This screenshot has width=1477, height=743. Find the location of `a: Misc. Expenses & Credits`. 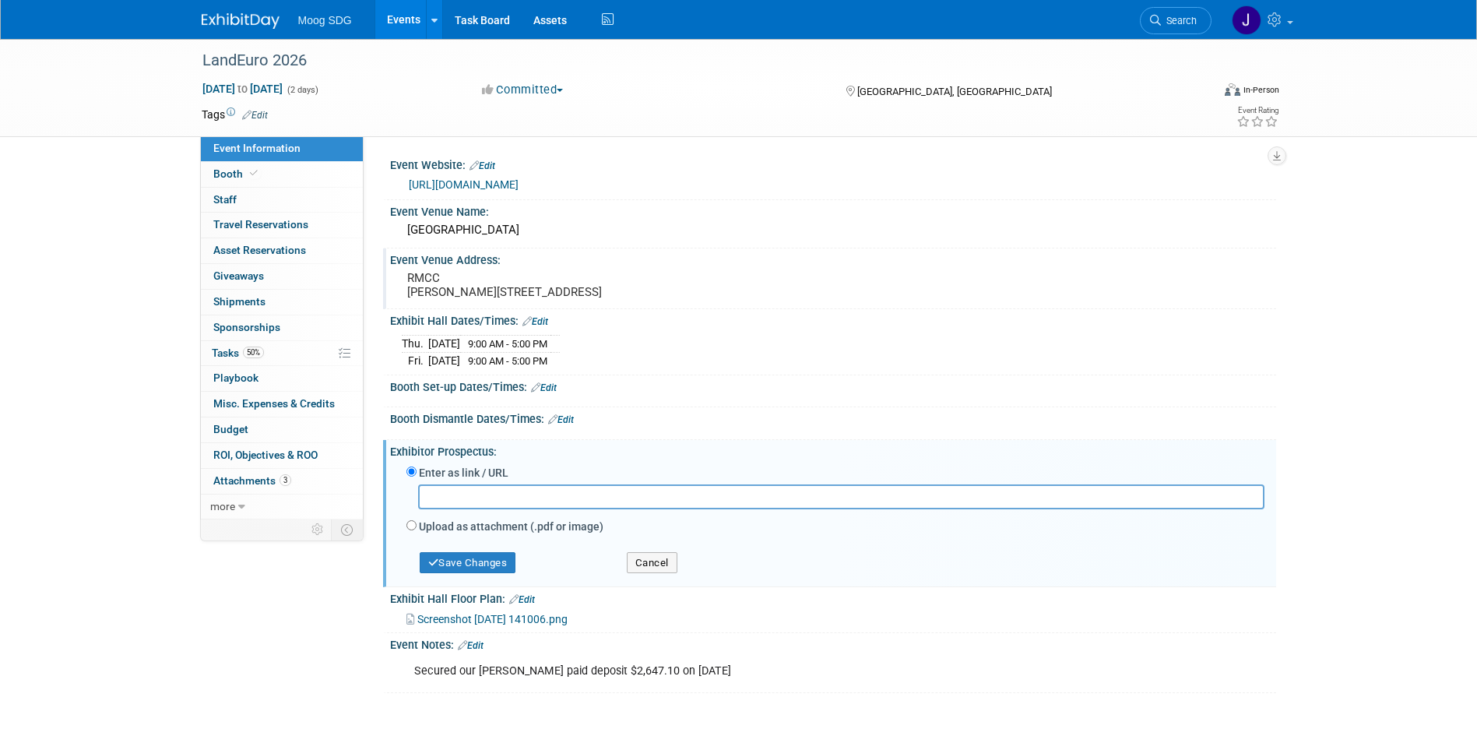

a: Misc. Expenses & Credits is located at coordinates (282, 404).